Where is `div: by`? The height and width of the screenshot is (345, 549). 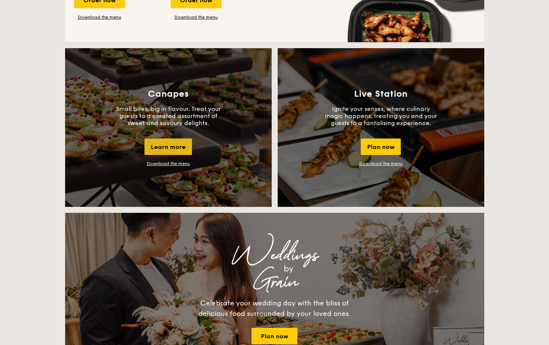
div: by is located at coordinates (288, 269).